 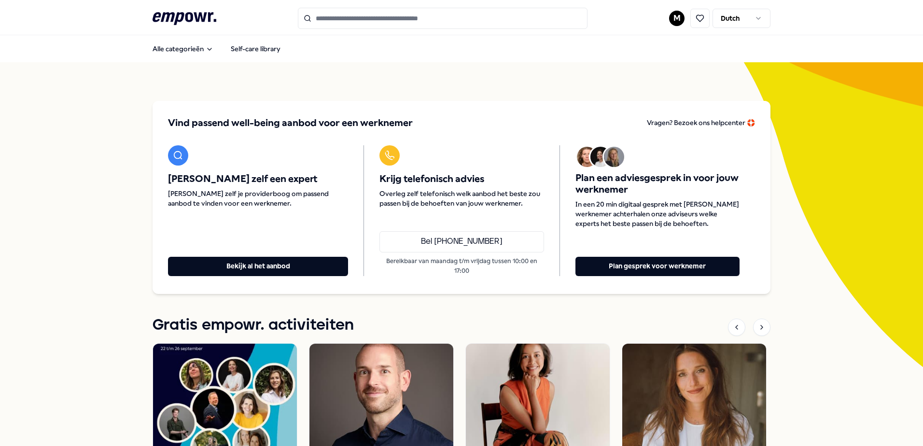 What do you see at coordinates (701, 123) in the screenshot?
I see `a: Vragen? Bezoek ons helpcenter 🛟` at bounding box center [701, 123].